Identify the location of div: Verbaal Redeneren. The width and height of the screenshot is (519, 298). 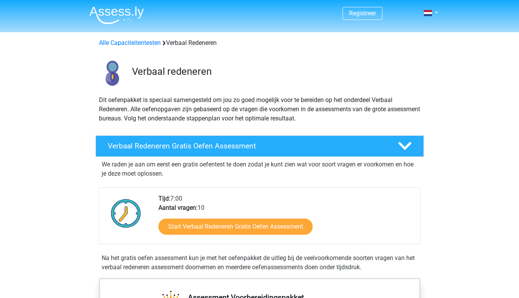
(260, 43).